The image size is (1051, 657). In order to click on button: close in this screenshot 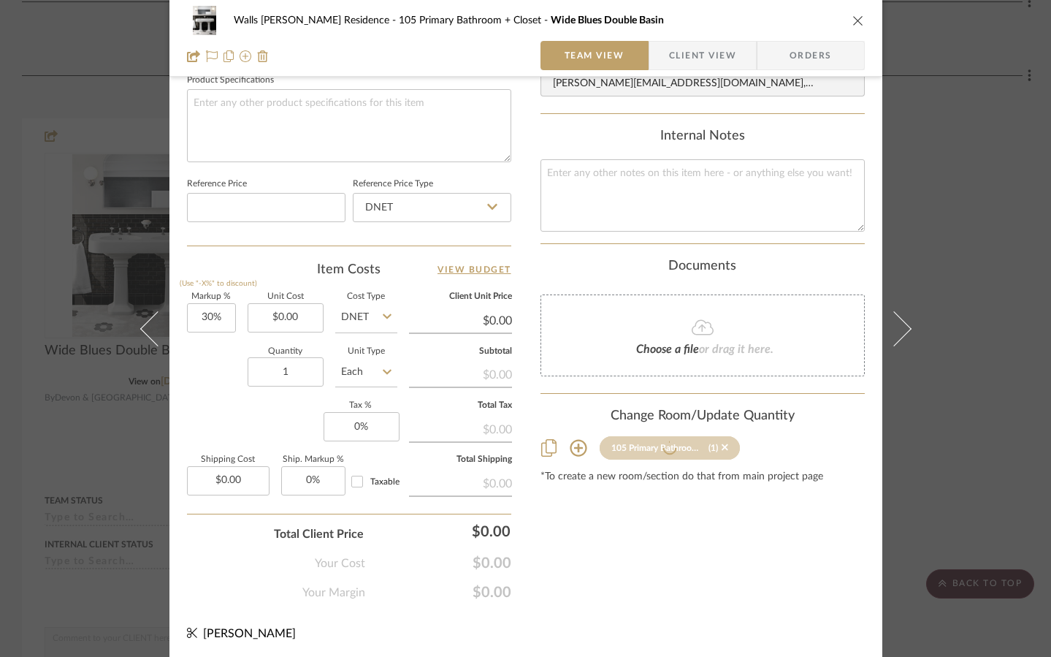, I will do `click(858, 20)`.